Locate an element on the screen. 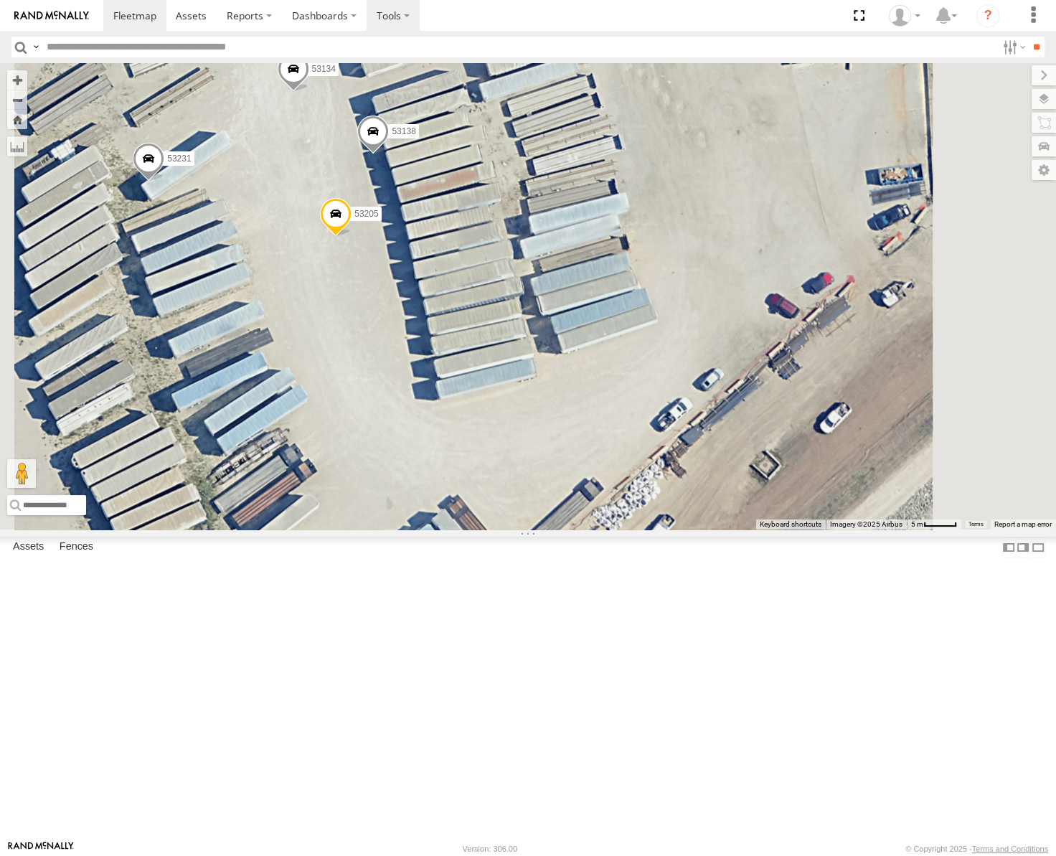 The width and height of the screenshot is (1056, 856). img: rand-logo.svg is located at coordinates (52, 16).